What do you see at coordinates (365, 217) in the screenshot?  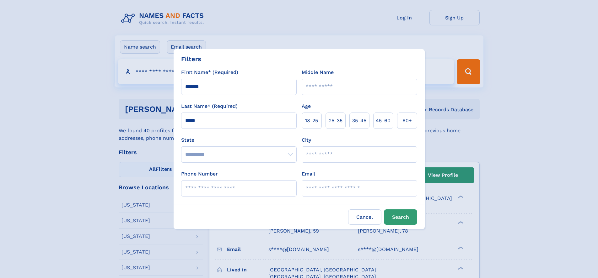 I see `label: Cancel` at bounding box center [365, 217].